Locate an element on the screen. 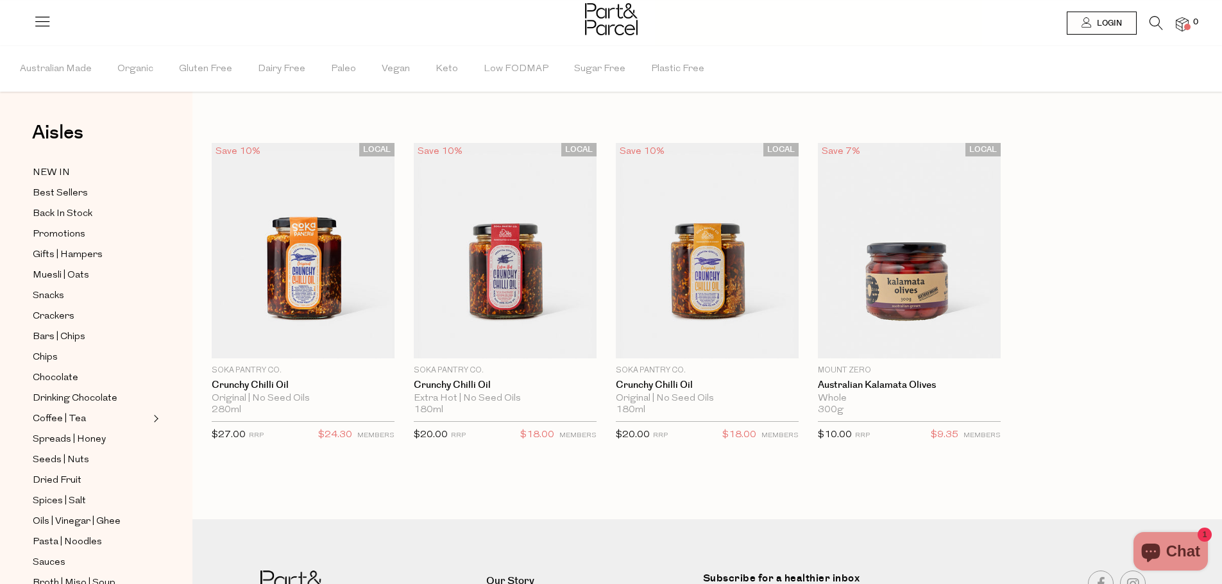  span: Oils | Vinegar | Ghee is located at coordinates (76, 522).